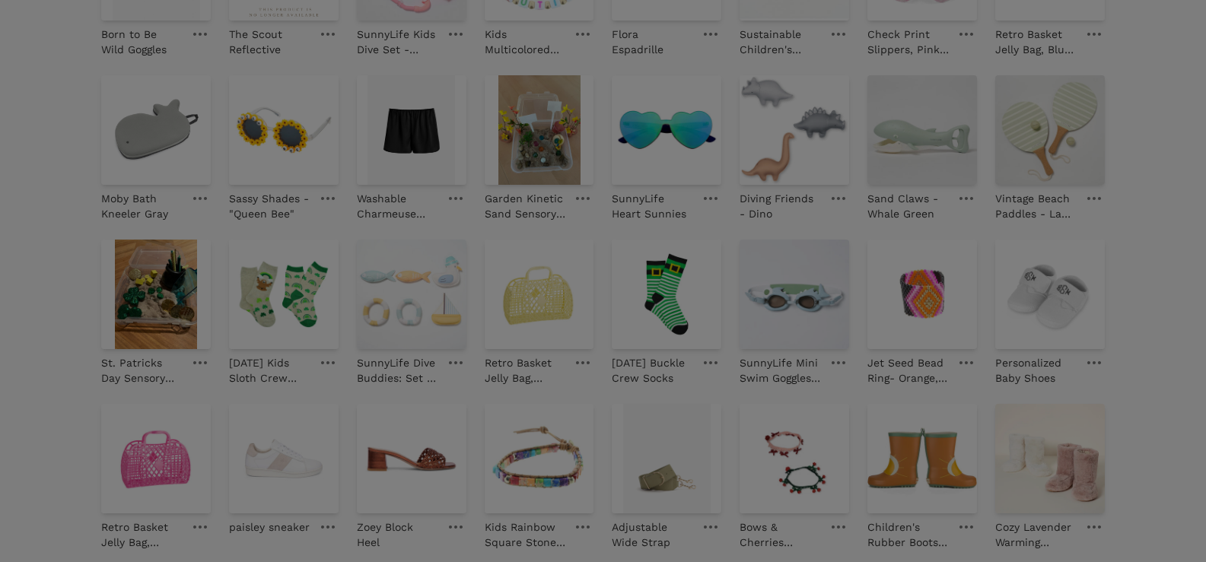  Describe the element at coordinates (284, 295) in the screenshot. I see `img: St. Patrick's Day Kids Sloth Crew Socks` at that location.